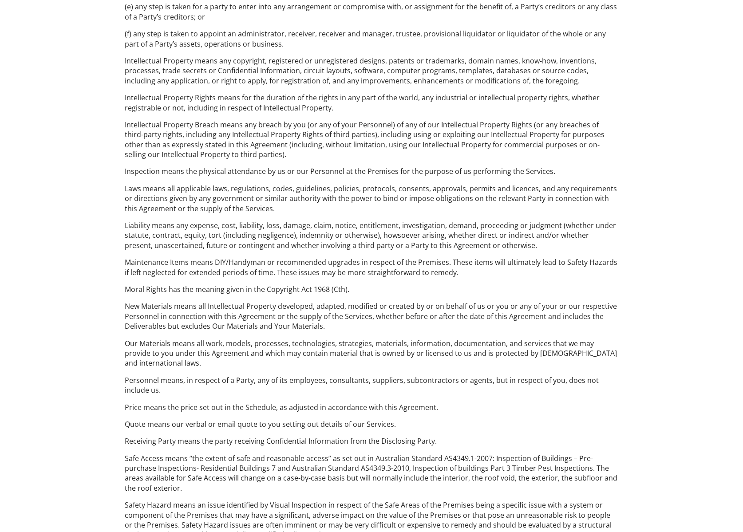 The height and width of the screenshot is (532, 743). Describe the element at coordinates (371, 140) in the screenshot. I see `p: Intellectual Property Breach means any breach by you (or any of your Personnel) of any of our Int...` at that location.